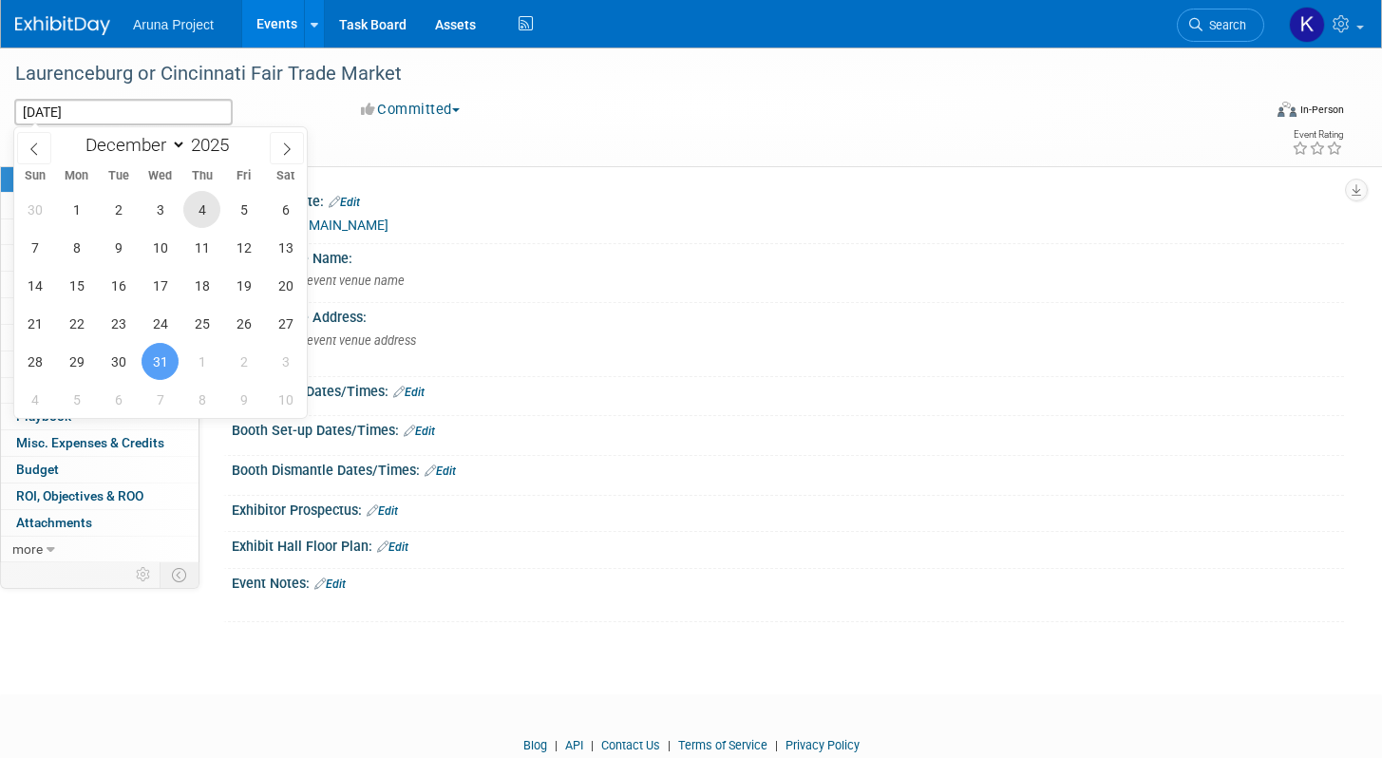 The height and width of the screenshot is (758, 1382). I want to click on span: January 8, 2026, so click(201, 399).